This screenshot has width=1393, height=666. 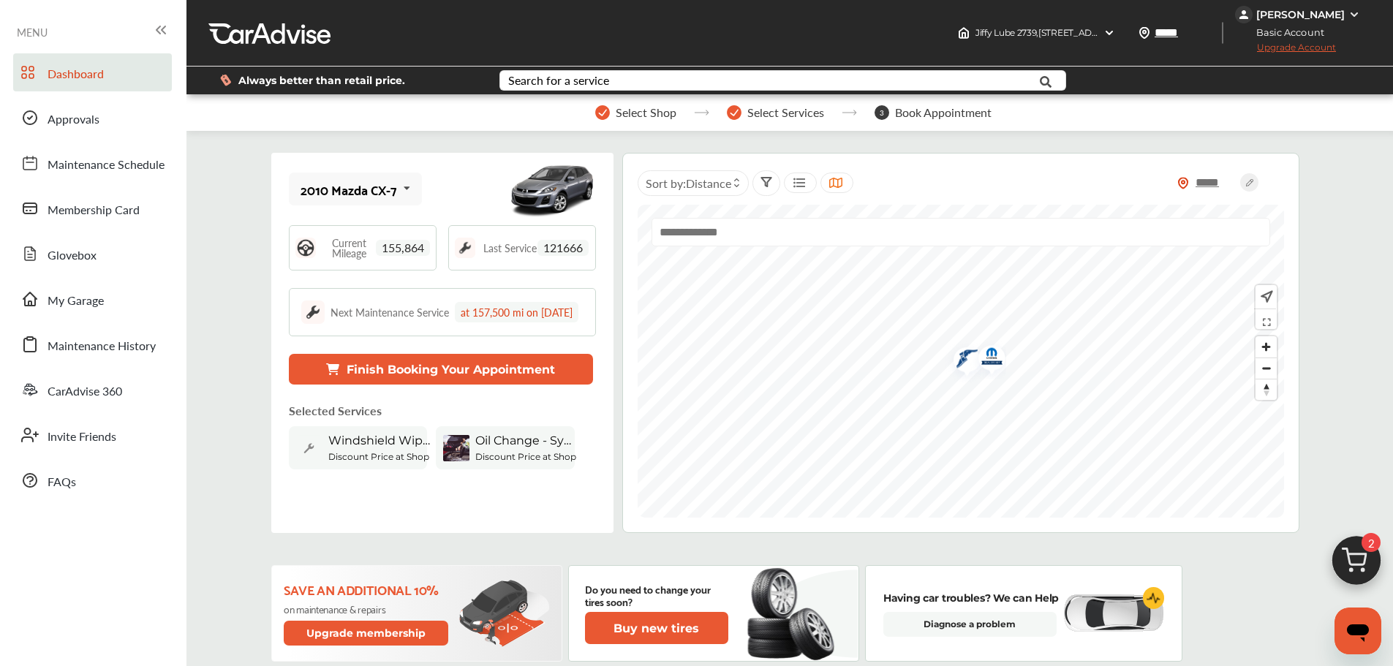 I want to click on img: dollor_label_vector.a70140d1.svg, so click(x=225, y=80).